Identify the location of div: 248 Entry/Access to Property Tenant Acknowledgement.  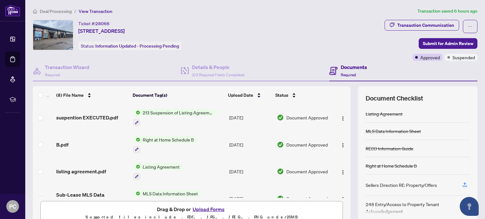
(410, 208).